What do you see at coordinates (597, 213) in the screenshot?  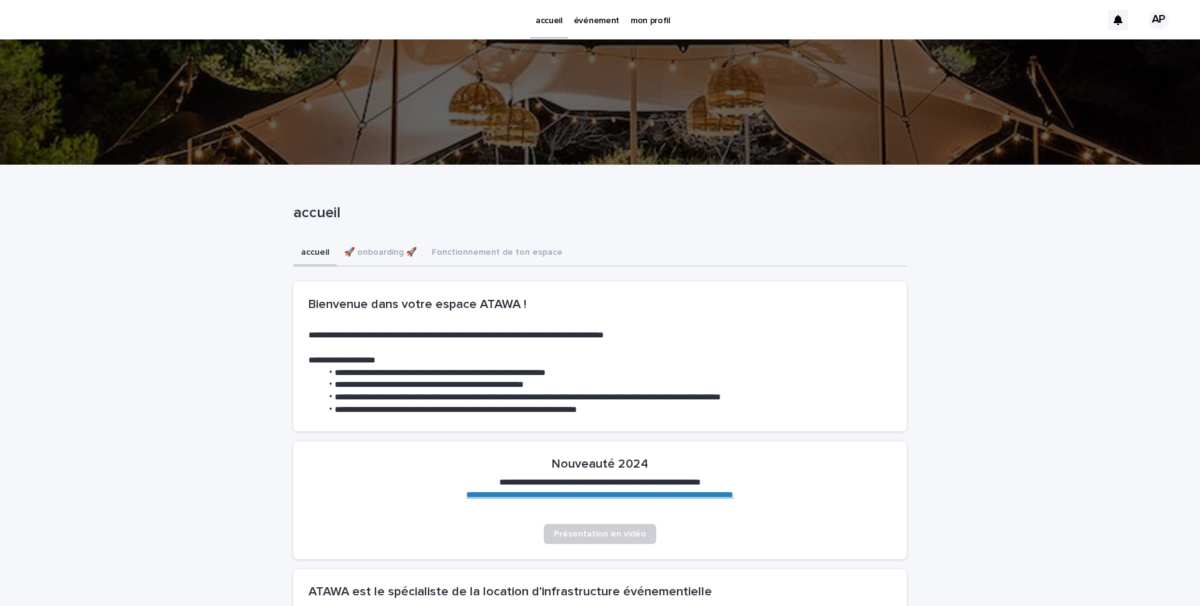 I see `p: accueil` at bounding box center [597, 213].